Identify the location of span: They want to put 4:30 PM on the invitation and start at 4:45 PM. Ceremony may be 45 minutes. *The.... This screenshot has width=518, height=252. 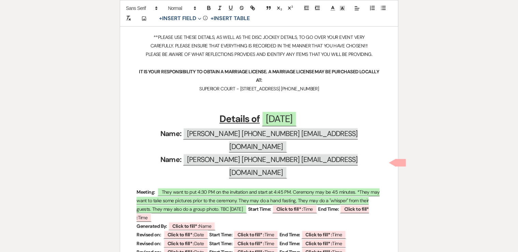
(258, 200).